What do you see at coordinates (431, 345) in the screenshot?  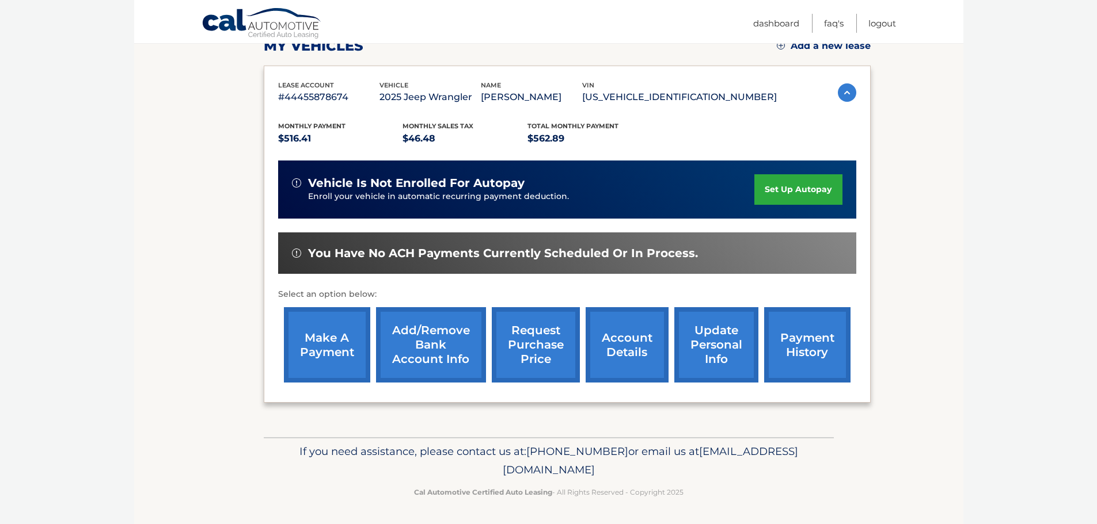 I see `a: Add/Remove bank account info` at bounding box center [431, 345].